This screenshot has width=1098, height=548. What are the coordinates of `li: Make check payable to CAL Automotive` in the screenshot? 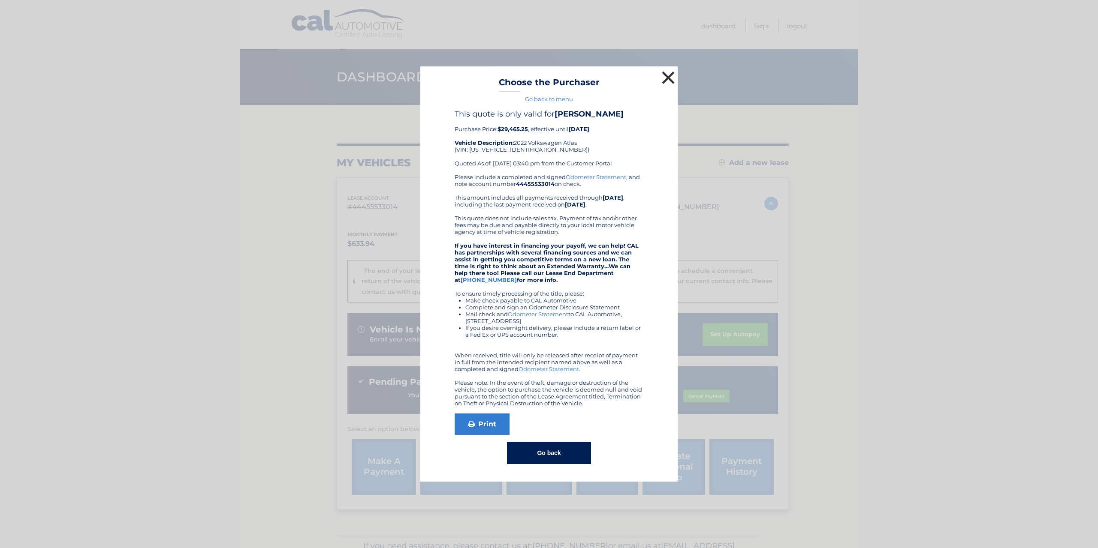 It's located at (554, 301).